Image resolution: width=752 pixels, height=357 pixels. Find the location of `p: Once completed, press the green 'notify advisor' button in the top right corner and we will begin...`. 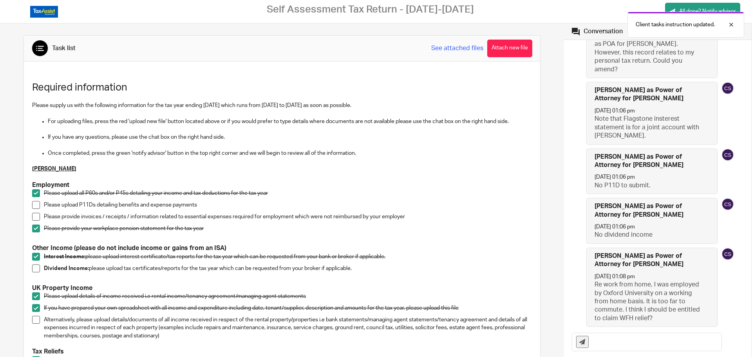

p: Once completed, press the green 'notify advisor' button in the top right corner and we will begin... is located at coordinates (290, 153).